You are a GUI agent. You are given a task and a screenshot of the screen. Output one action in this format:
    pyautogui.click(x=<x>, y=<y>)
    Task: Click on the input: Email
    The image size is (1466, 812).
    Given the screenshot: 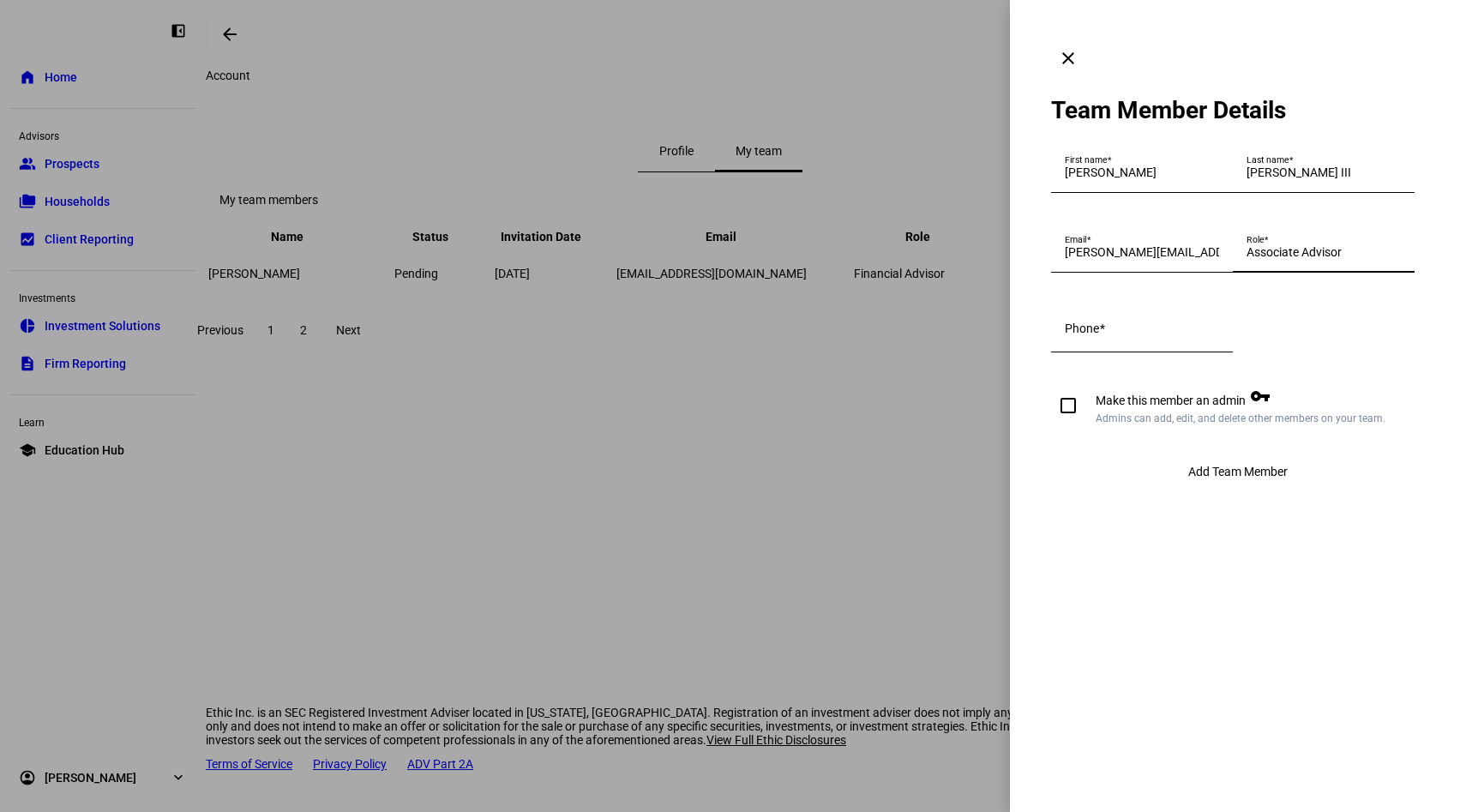 What is the action you would take?
    pyautogui.click(x=1142, y=252)
    